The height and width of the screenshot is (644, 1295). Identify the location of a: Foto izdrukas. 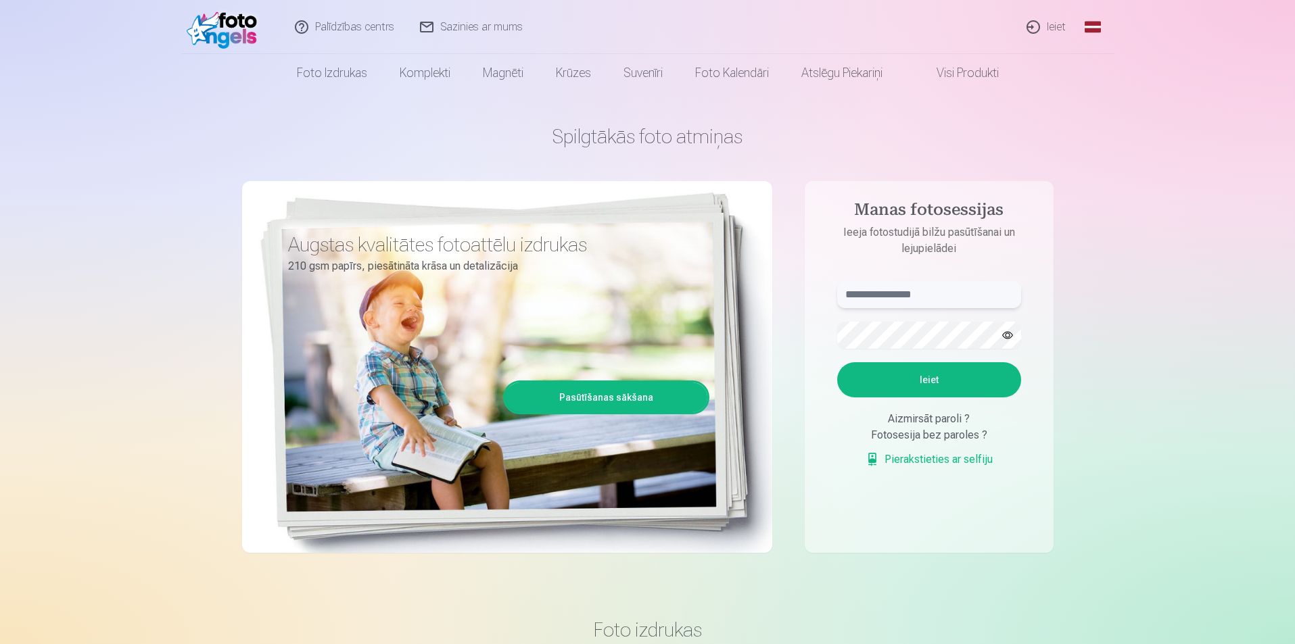
(332, 73).